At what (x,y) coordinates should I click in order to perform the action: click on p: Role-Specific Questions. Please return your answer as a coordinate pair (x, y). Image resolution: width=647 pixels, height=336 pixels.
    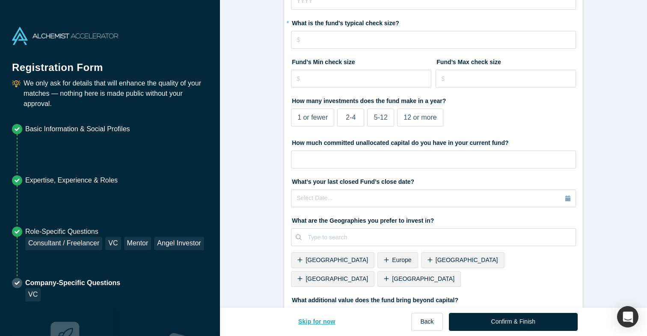
    Looking at the image, I should click on (115, 232).